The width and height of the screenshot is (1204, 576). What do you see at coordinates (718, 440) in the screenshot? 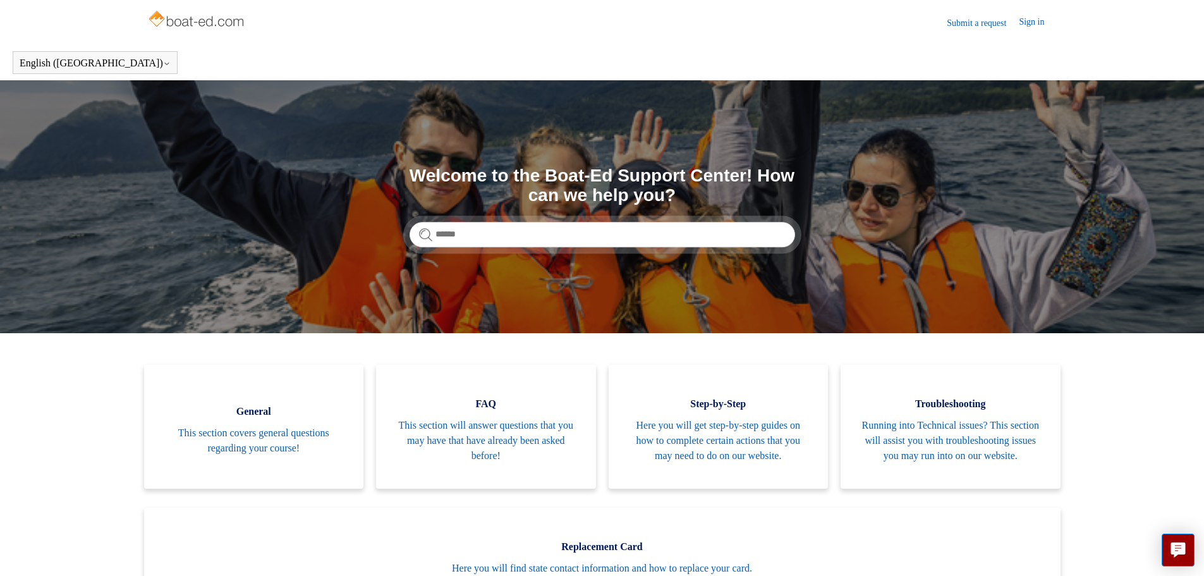
I see `span: Here you will get step-by-step guides on how to complete certain actions that you may need to do ...` at bounding box center [718, 440].